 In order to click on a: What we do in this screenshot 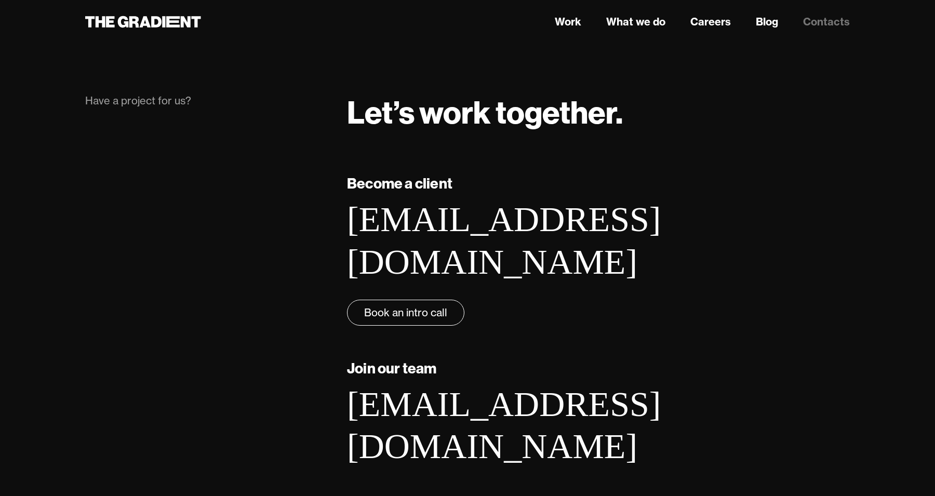, I will do `click(635, 22)`.